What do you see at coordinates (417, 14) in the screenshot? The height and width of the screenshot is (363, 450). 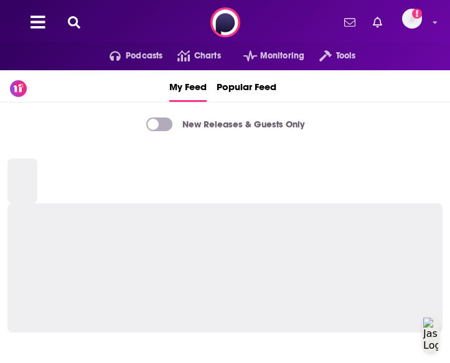 I see `svg: Add a profile image` at bounding box center [417, 14].